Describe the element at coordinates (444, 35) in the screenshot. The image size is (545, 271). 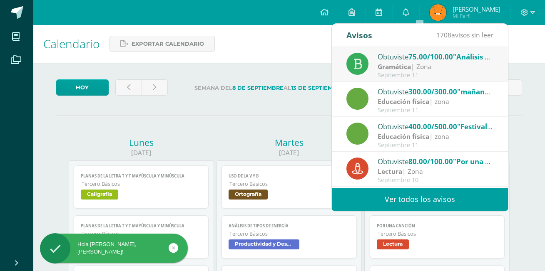
I see `span: 1708` at that location.